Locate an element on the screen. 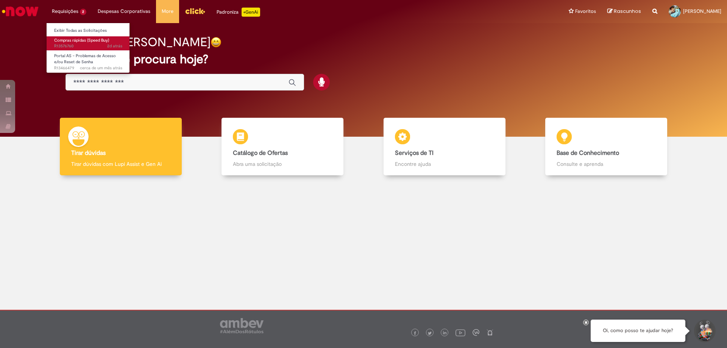 The image size is (727, 348). p: Tirar dúvidas com Lupi Assist e Gen Ai is located at coordinates (121, 164).